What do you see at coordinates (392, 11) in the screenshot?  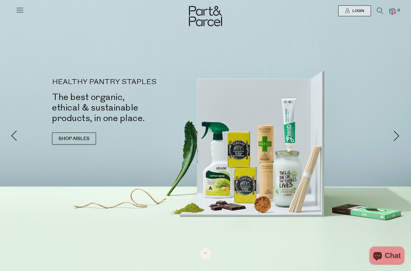 I see `a: 0` at bounding box center [392, 11].